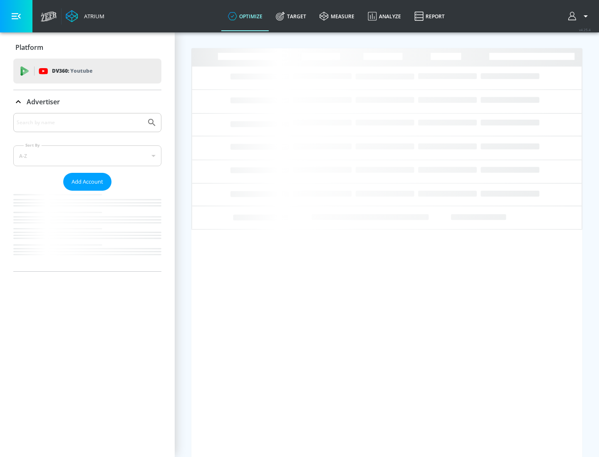 The image size is (599, 457). Describe the element at coordinates (87, 47) in the screenshot. I see `div: Platform` at that location.